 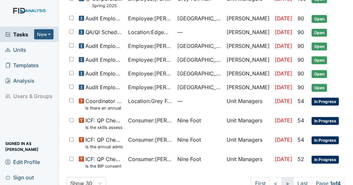 I want to click on span: ICF: QP Checklist Is the skills assessment current? (document the date in the comment section), so click(x=104, y=123).